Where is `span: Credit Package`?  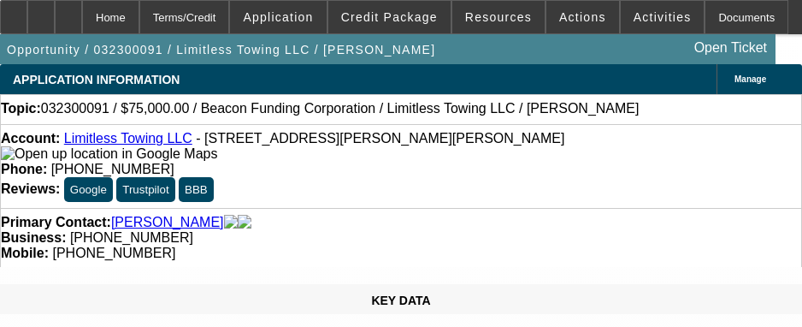
span: Credit Package is located at coordinates (389, 17).